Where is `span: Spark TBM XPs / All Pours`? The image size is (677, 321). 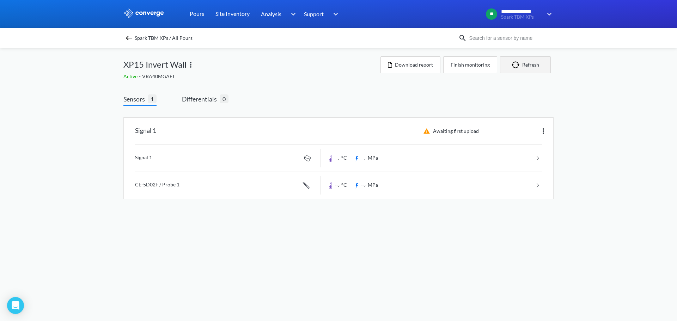 span: Spark TBM XPs / All Pours is located at coordinates (164, 38).